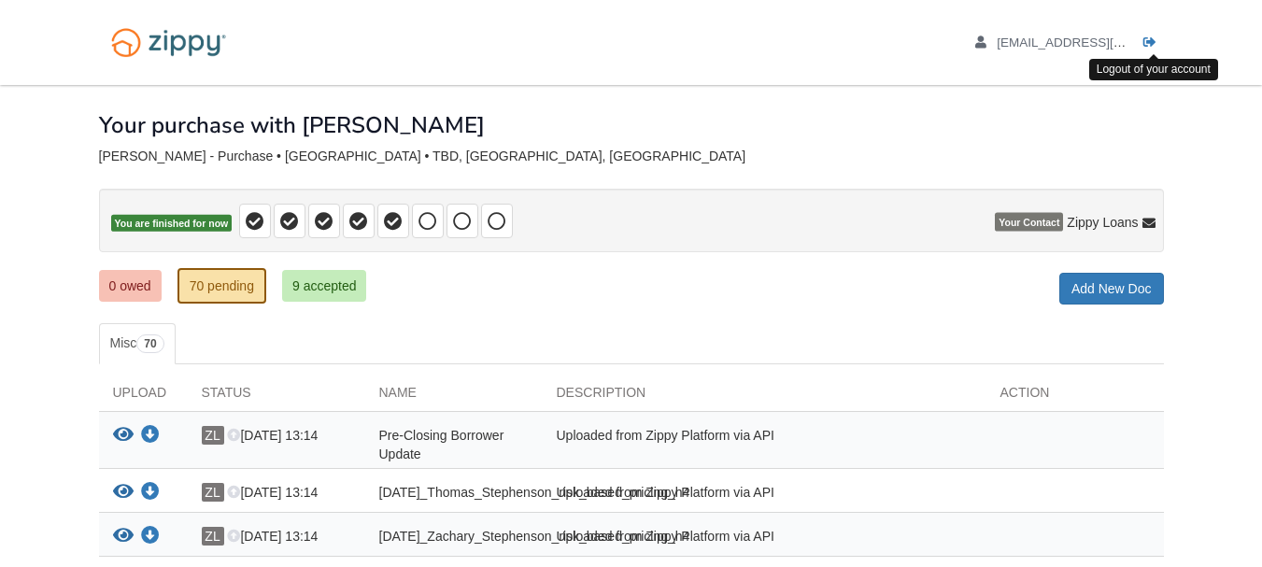 Image resolution: width=1262 pixels, height=567 pixels. I want to click on a: Download 10-10-2025_Thomas_Stephenson_risk_based_pricing_h4, so click(150, 493).